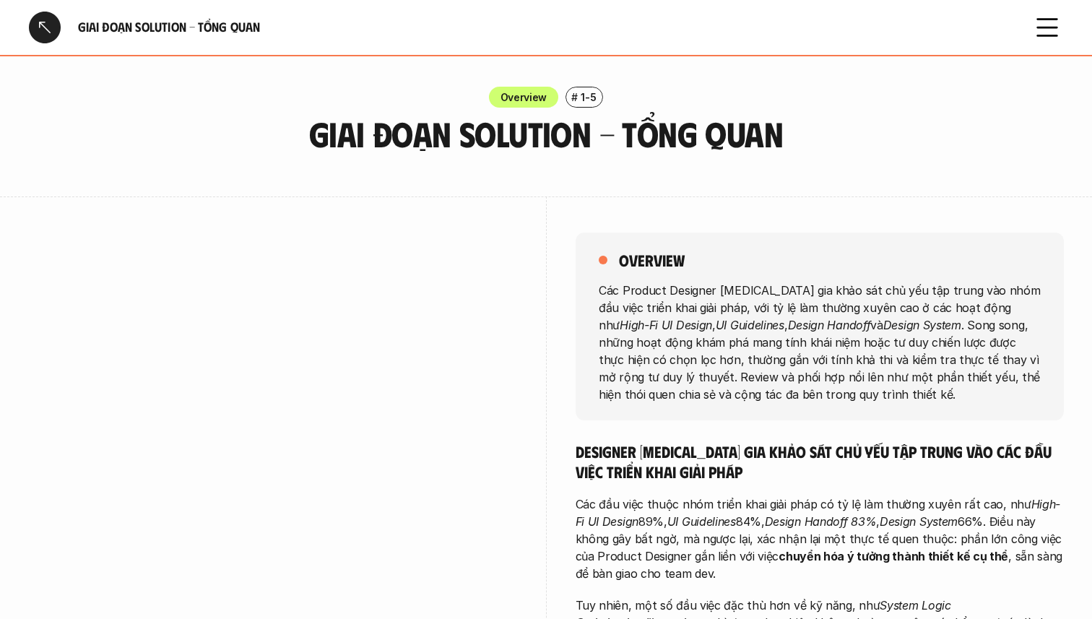 This screenshot has width=1092, height=619. Describe the element at coordinates (666, 324) in the screenshot. I see `em: High-Fi UI Design` at that location.